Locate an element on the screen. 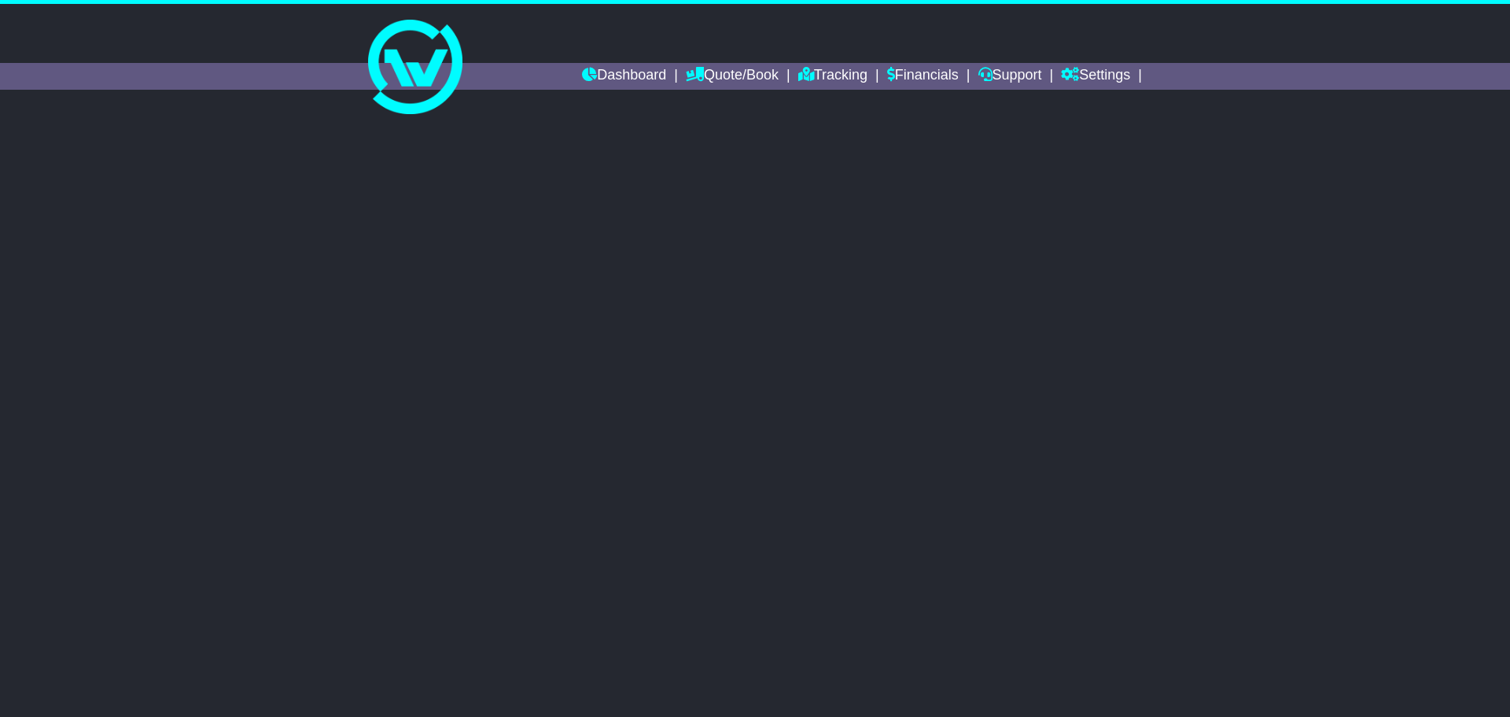 This screenshot has height=717, width=1510. a: Settings is located at coordinates (1096, 76).